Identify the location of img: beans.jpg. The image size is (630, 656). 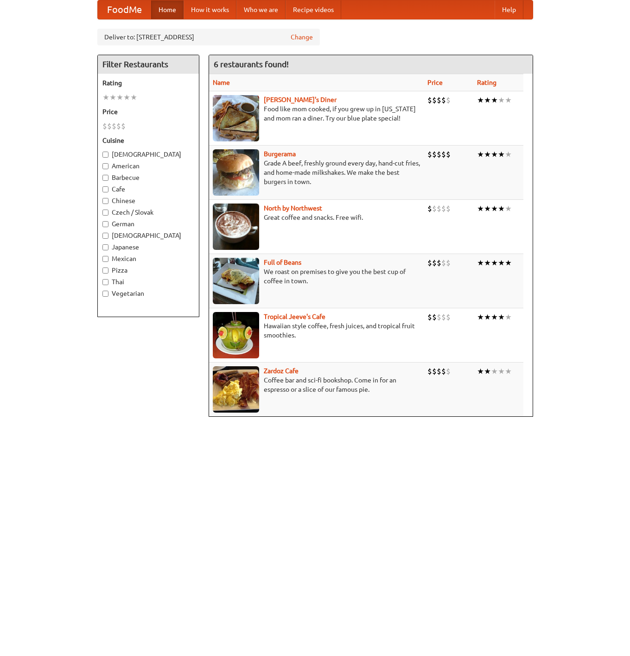
(236, 281).